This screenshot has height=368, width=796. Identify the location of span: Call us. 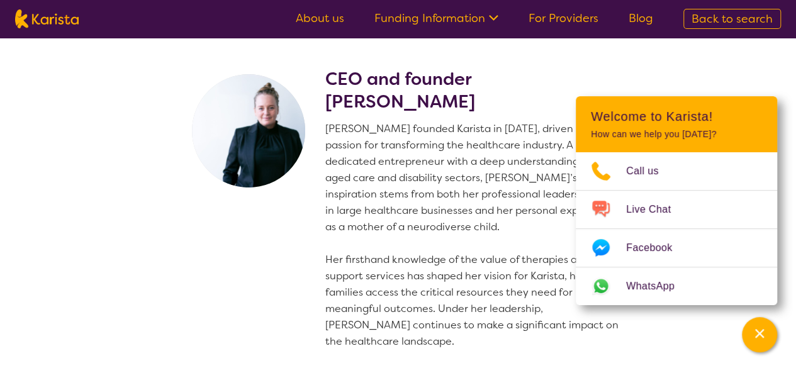
(650, 171).